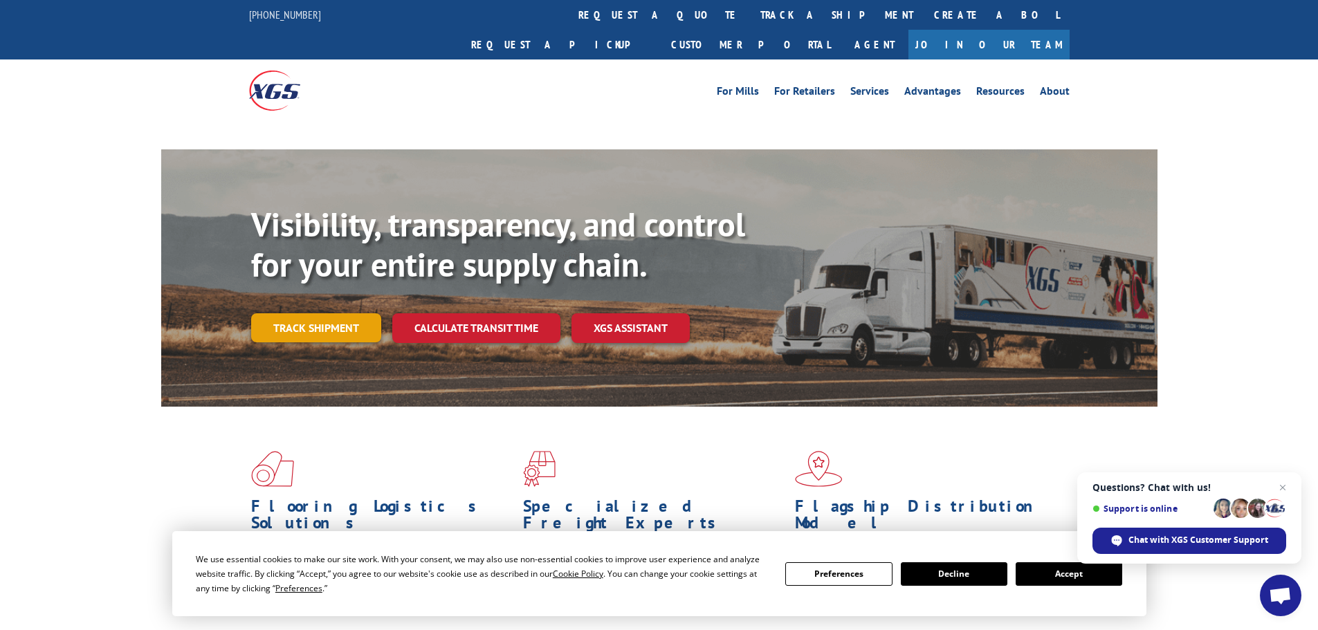 This screenshot has height=630, width=1318. Describe the element at coordinates (870, 93) in the screenshot. I see `a: Services` at that location.